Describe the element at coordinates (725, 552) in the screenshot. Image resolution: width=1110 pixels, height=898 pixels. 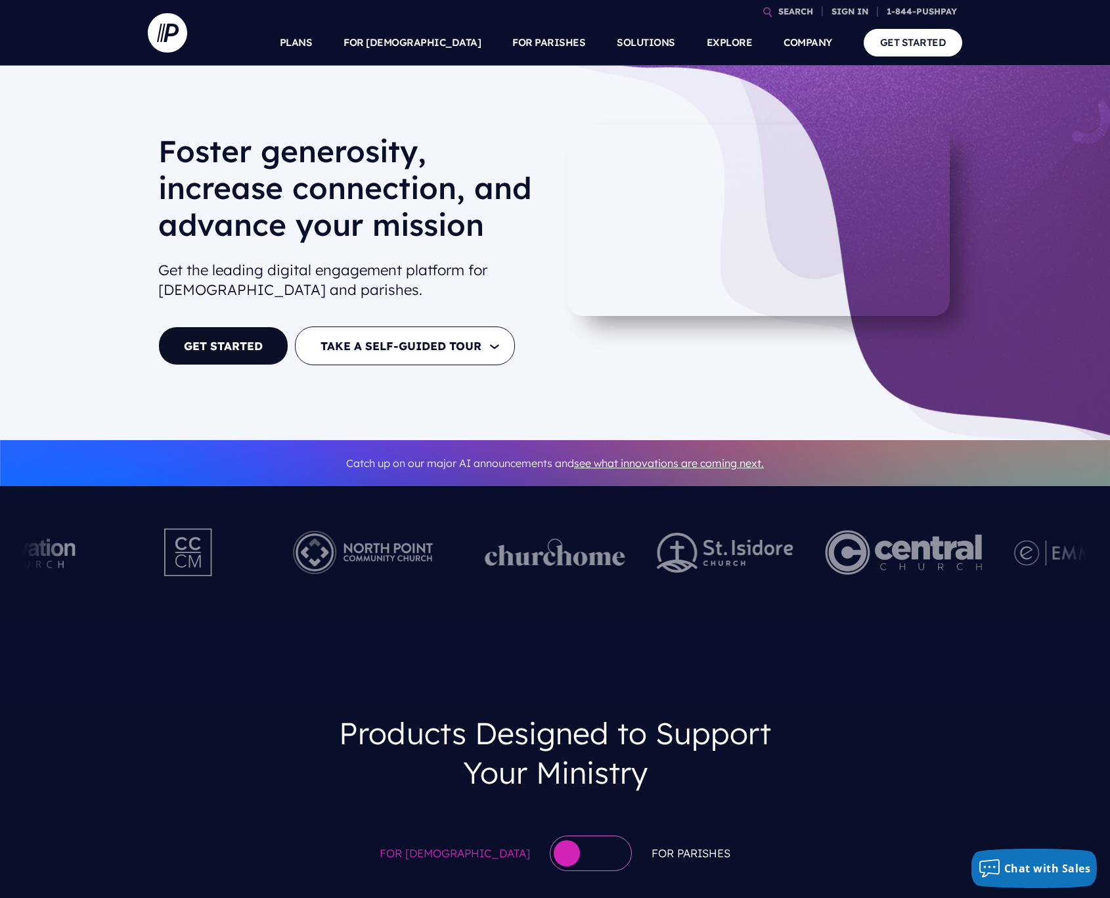
I see `img: pp_logos_2` at that location.